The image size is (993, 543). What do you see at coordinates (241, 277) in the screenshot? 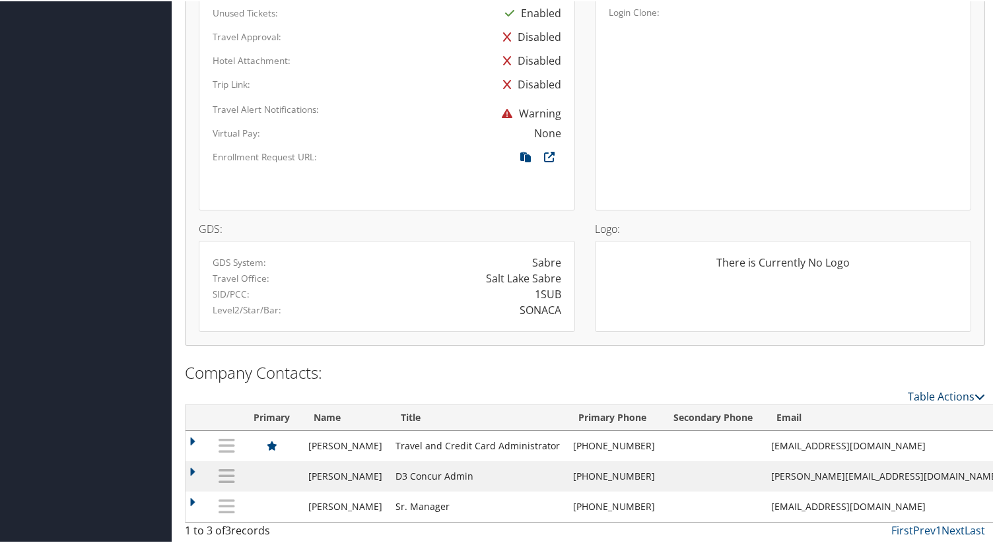
I see `label: Travel Office:` at bounding box center [241, 277].